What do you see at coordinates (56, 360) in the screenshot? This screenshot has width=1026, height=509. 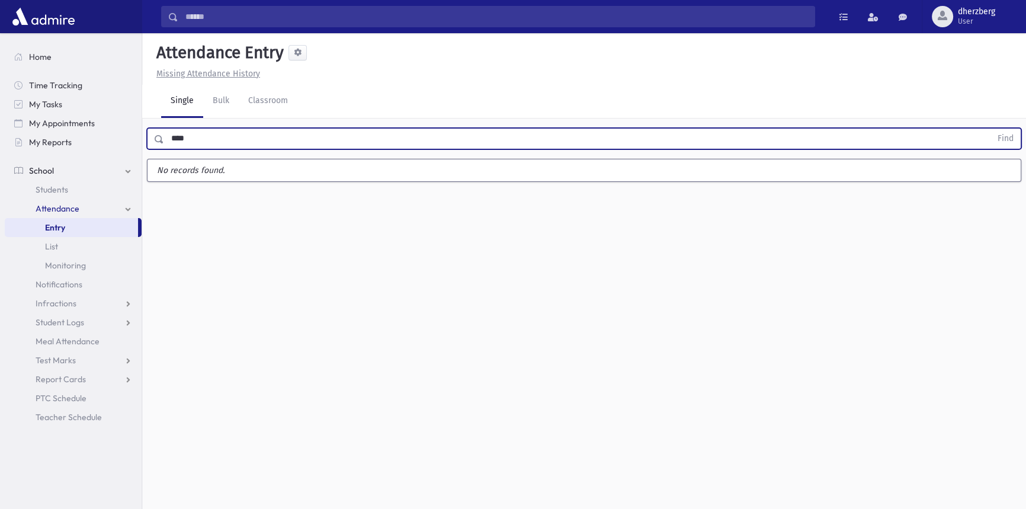 I see `span: Test Marks` at bounding box center [56, 360].